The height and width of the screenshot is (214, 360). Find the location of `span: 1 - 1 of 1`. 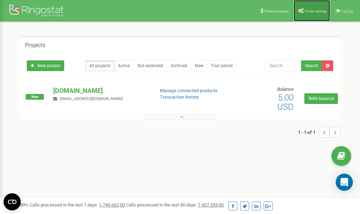

span: 1 - 1 of 1 is located at coordinates (308, 132).